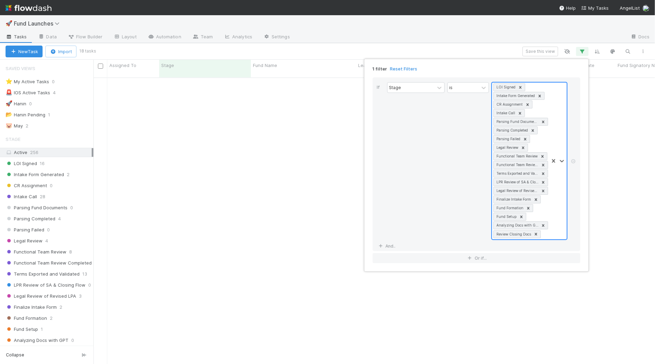 This screenshot has width=655, height=364. Describe the element at coordinates (515, 96) in the screenshot. I see `div: Intake Form Generated` at that location.